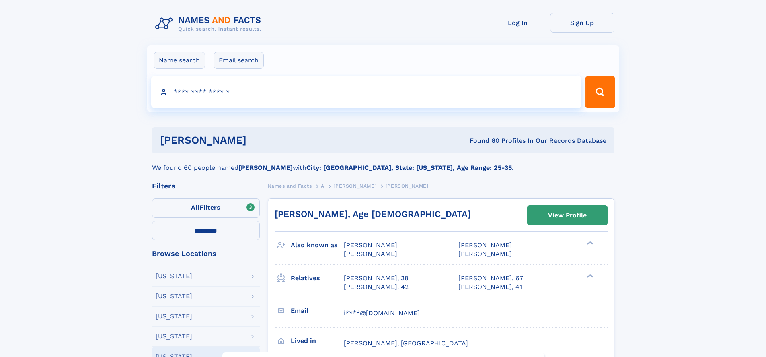 This screenshot has height=357, width=766. What do you see at coordinates (482, 141) in the screenshot?
I see `div: Found 60 Profiles In Our Records Database` at bounding box center [482, 141].